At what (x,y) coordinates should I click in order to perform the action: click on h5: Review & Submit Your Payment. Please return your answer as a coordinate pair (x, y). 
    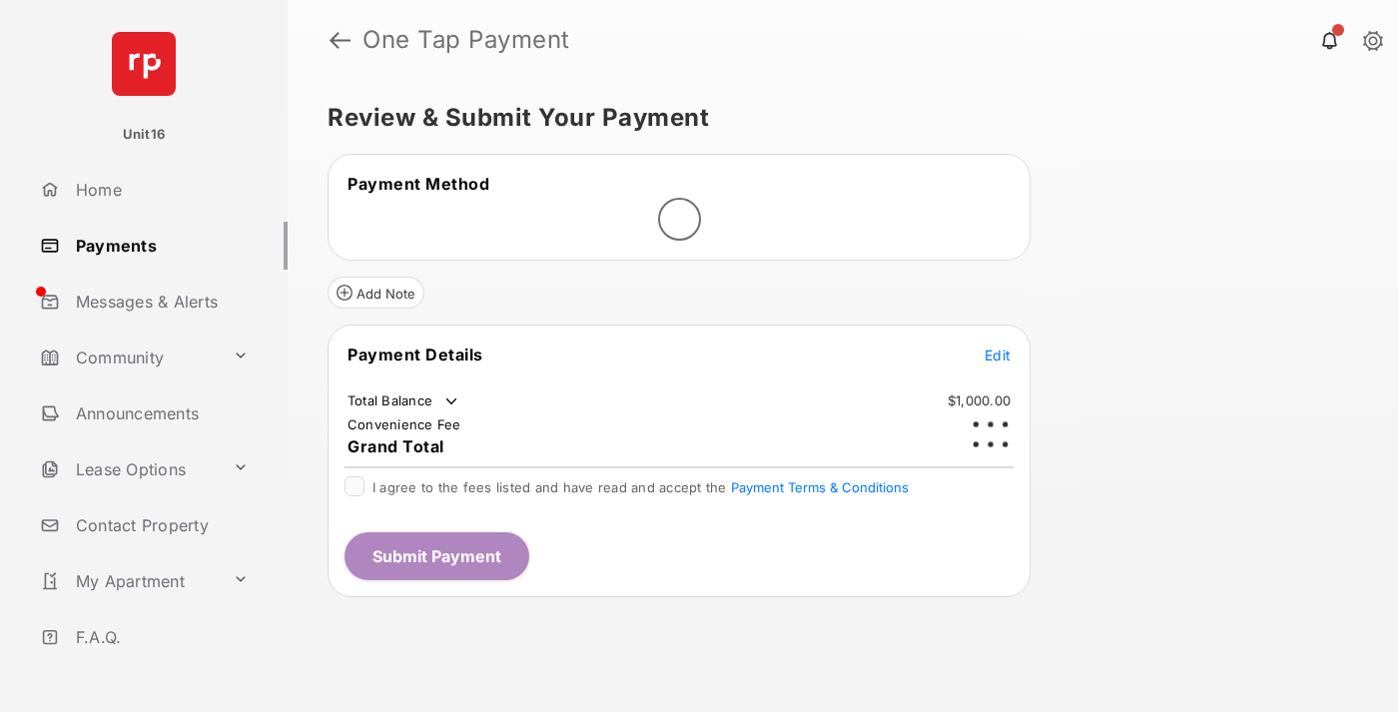
    Looking at the image, I should click on (835, 118).